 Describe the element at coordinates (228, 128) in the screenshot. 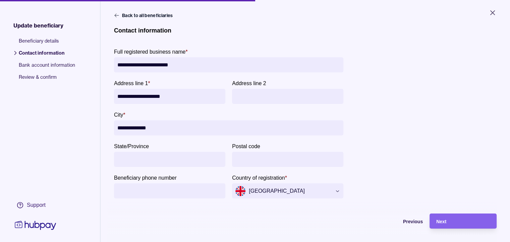

I see `input: City` at that location.